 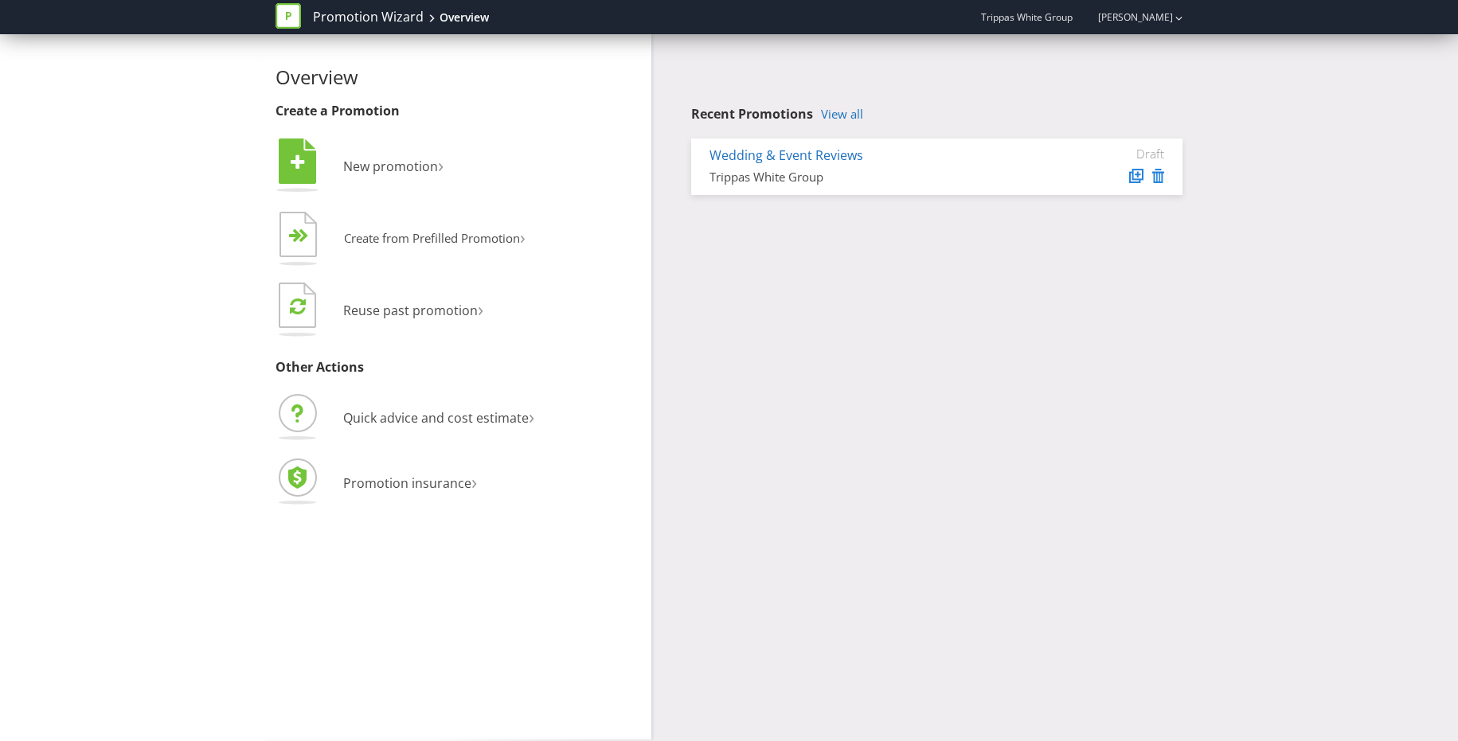 What do you see at coordinates (1116, 154) in the screenshot?
I see `div: Draft` at bounding box center [1116, 154].